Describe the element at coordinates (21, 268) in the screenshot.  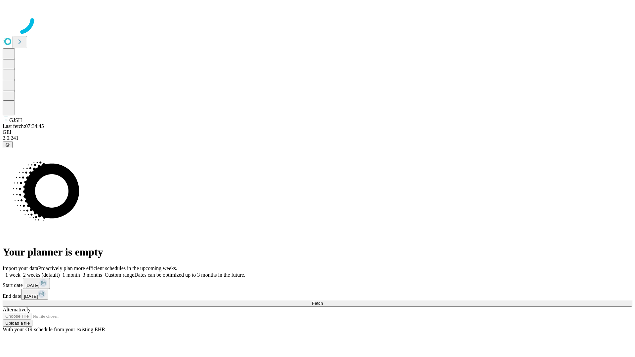
I see `span: Import your data` at that location.